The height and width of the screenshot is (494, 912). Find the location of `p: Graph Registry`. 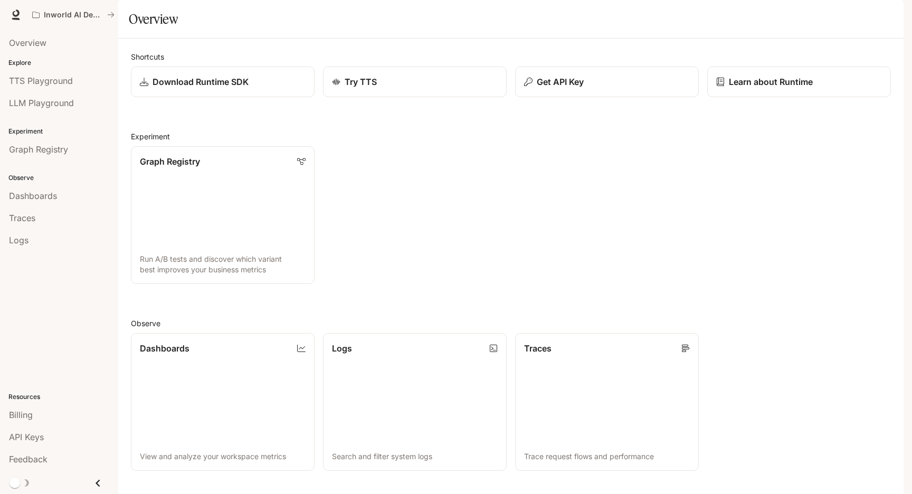

p: Graph Registry is located at coordinates (170, 162).